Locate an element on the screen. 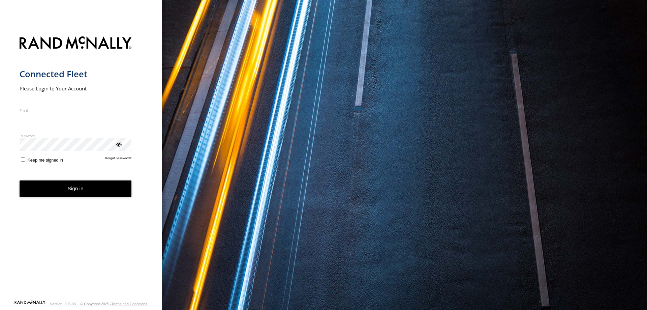 This screenshot has width=647, height=310. span: Keep me signed in is located at coordinates (45, 160).